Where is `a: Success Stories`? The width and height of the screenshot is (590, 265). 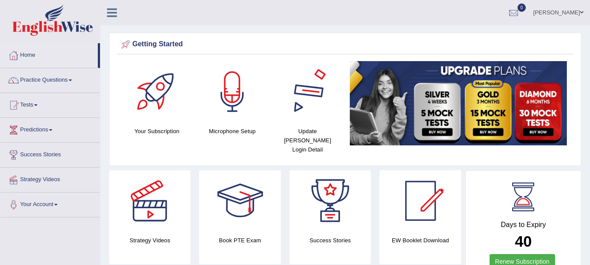
a: Success Stories is located at coordinates (50, 154).